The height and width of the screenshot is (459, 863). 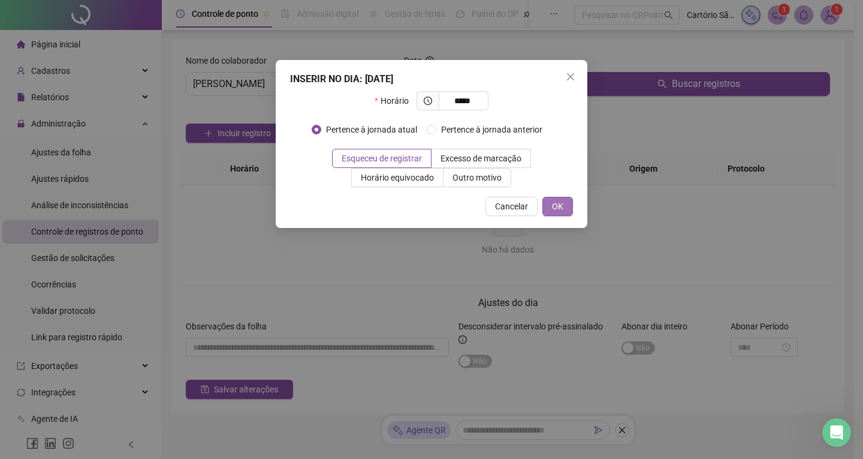 What do you see at coordinates (477, 177) in the screenshot?
I see `span: Outro motivo` at bounding box center [477, 177].